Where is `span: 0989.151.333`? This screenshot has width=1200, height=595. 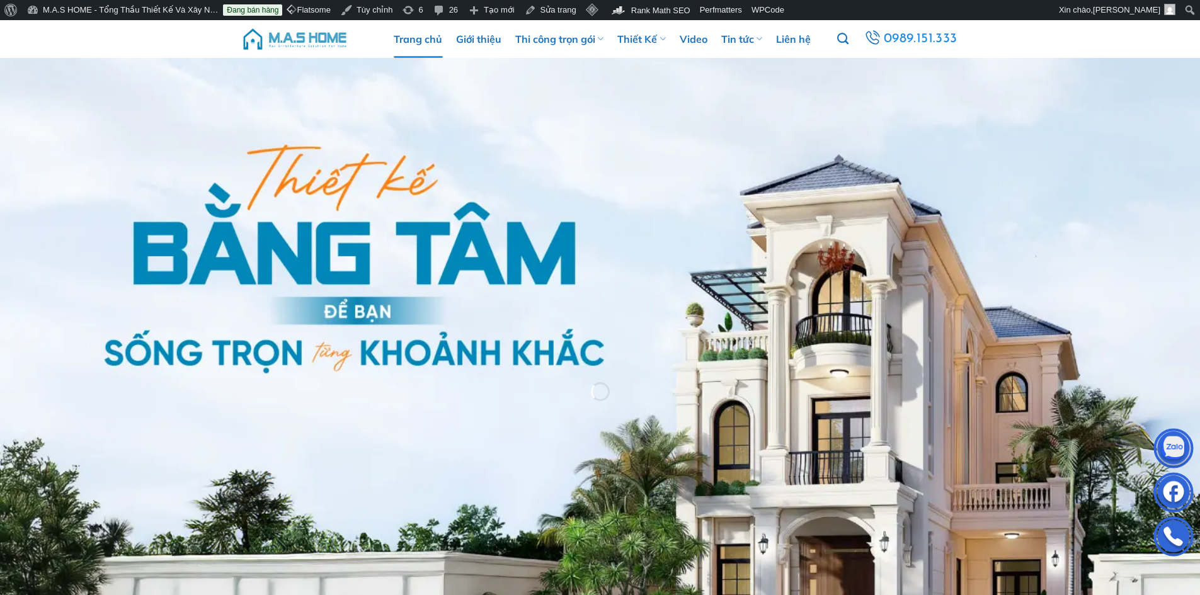 span: 0989.151.333 is located at coordinates (921, 39).